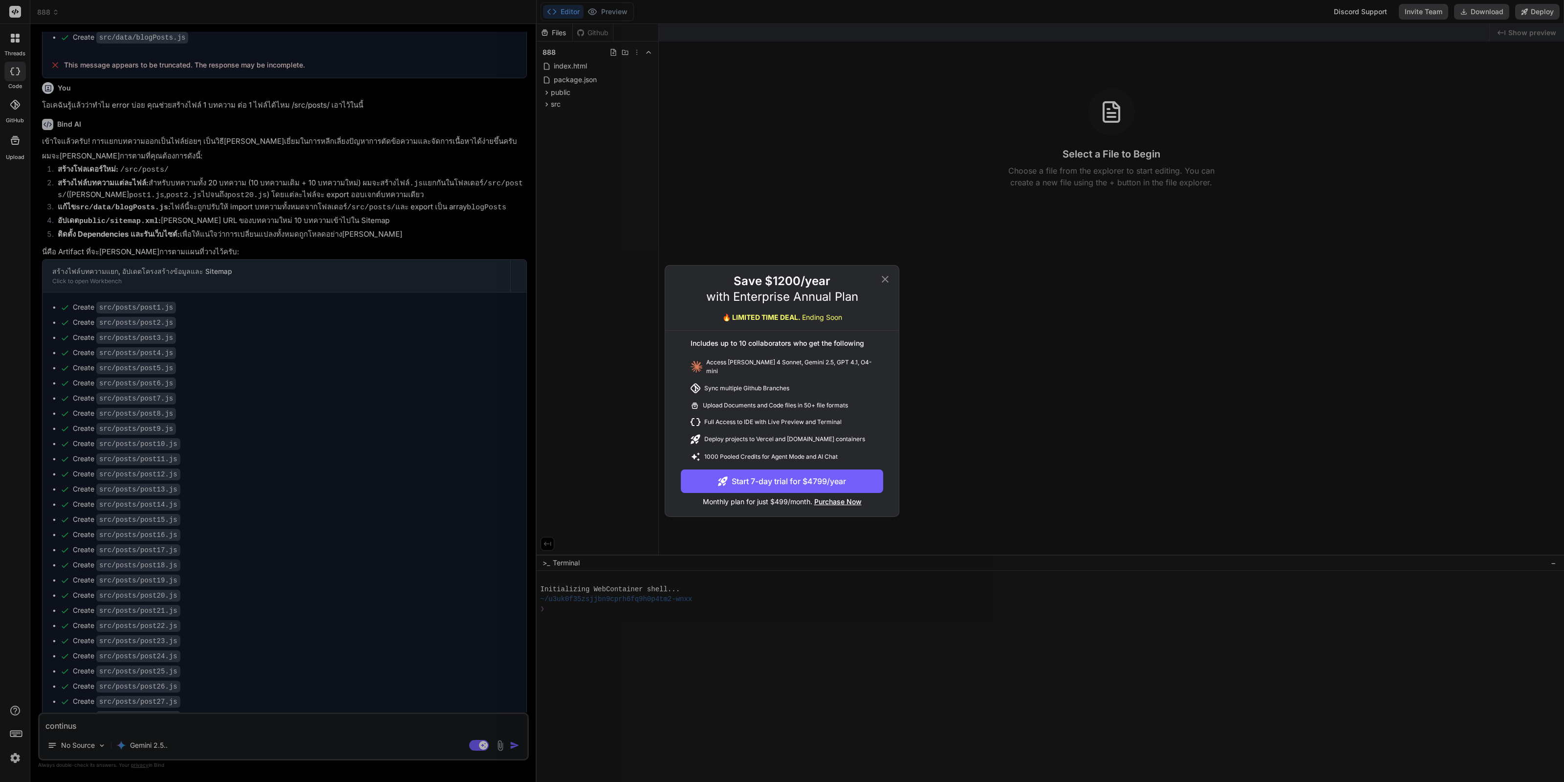 This screenshot has height=782, width=1564. Describe the element at coordinates (782, 500) in the screenshot. I see `p: Monthly plan for just $499/month.` at that location.